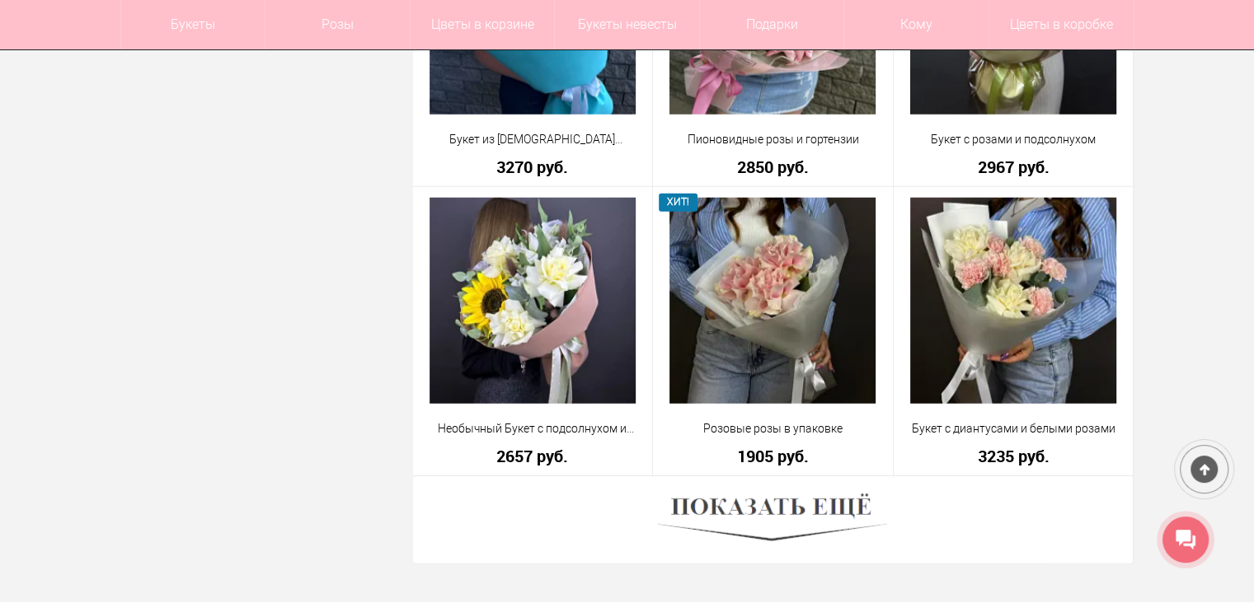 The width and height of the screenshot is (1254, 608). Describe the element at coordinates (773, 520) in the screenshot. I see `img: Показать ещё` at that location.